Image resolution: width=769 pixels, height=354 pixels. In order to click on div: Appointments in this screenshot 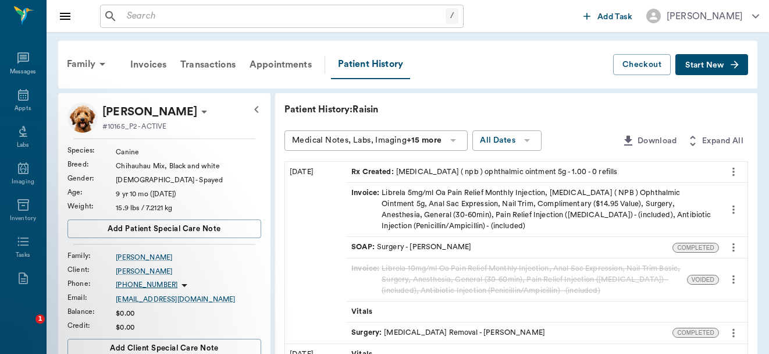, I will do `click(280, 65)`.